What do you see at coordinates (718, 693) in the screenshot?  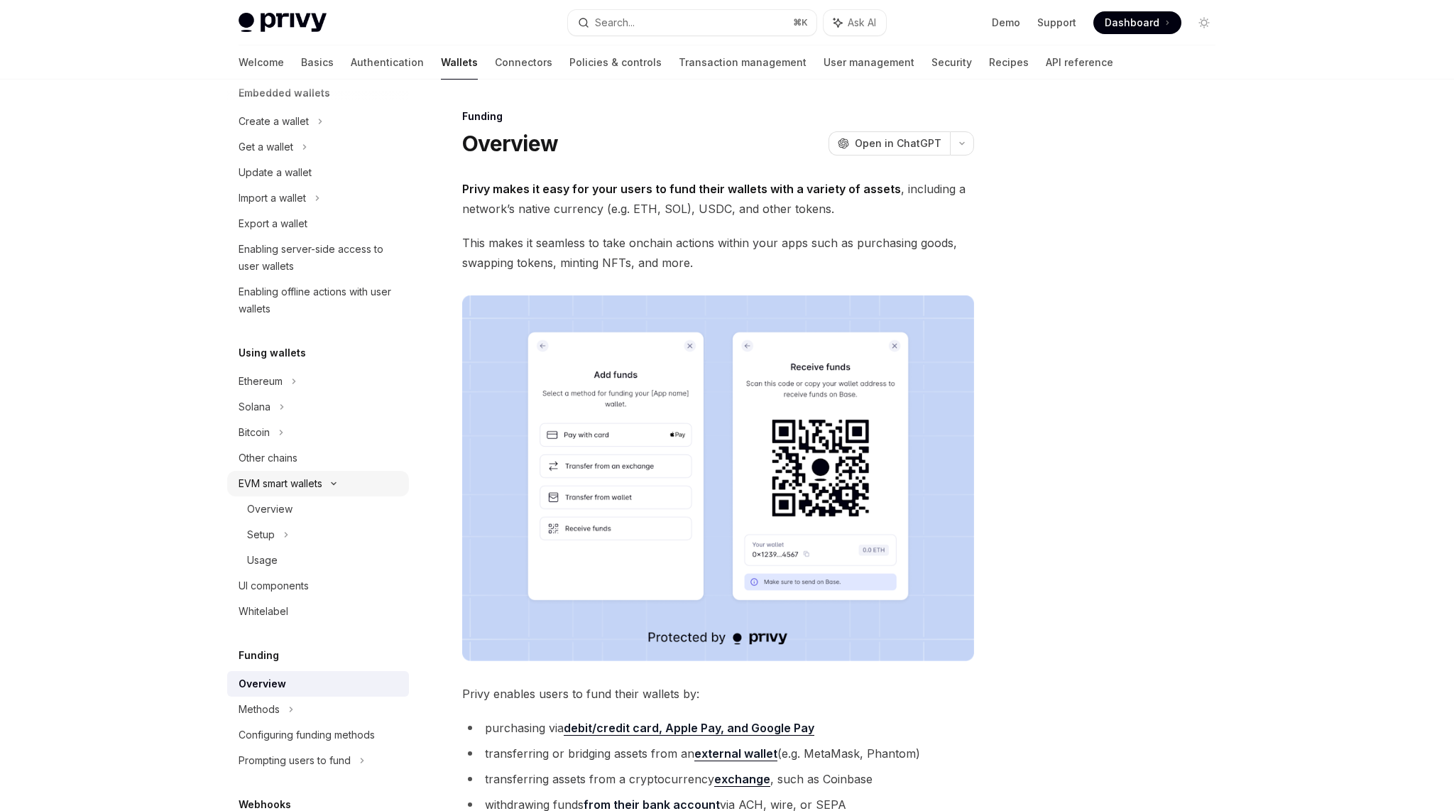 I see `span: Privy enables users to fund their wallets by:` at bounding box center [718, 693].